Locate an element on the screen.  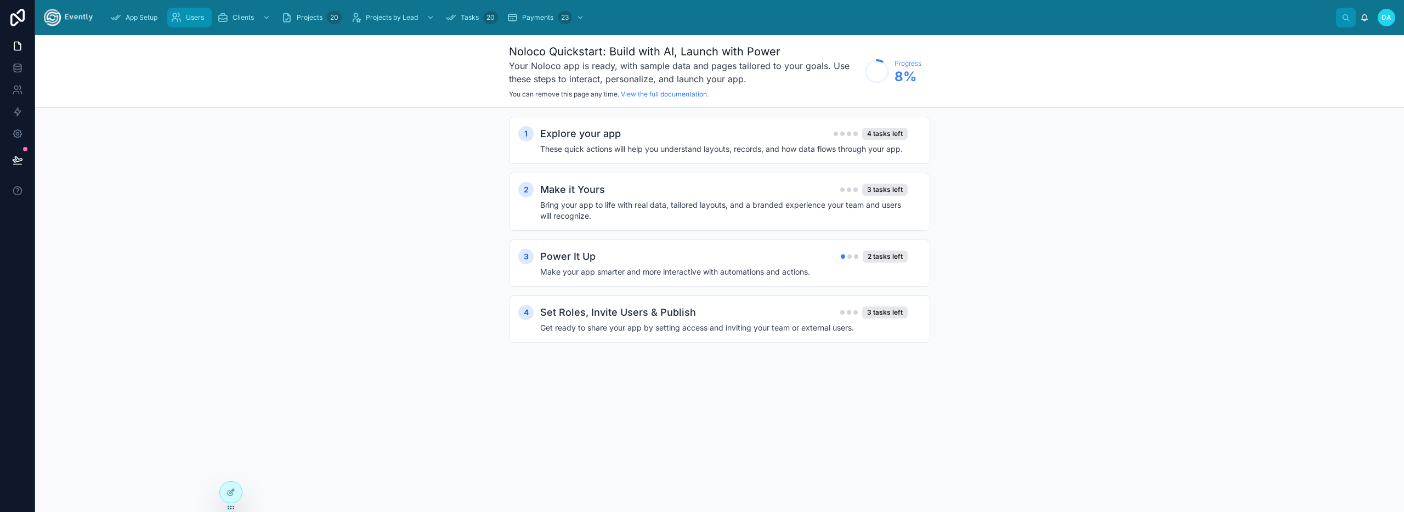
span: You can remove this page any time. is located at coordinates (564, 94).